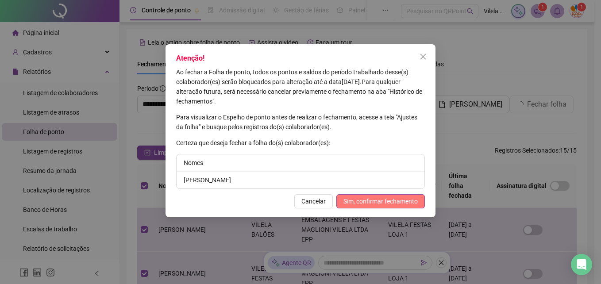 This screenshot has width=601, height=284. Describe the element at coordinates (582, 265) in the screenshot. I see `div: Open Intercom Messenger` at that location.